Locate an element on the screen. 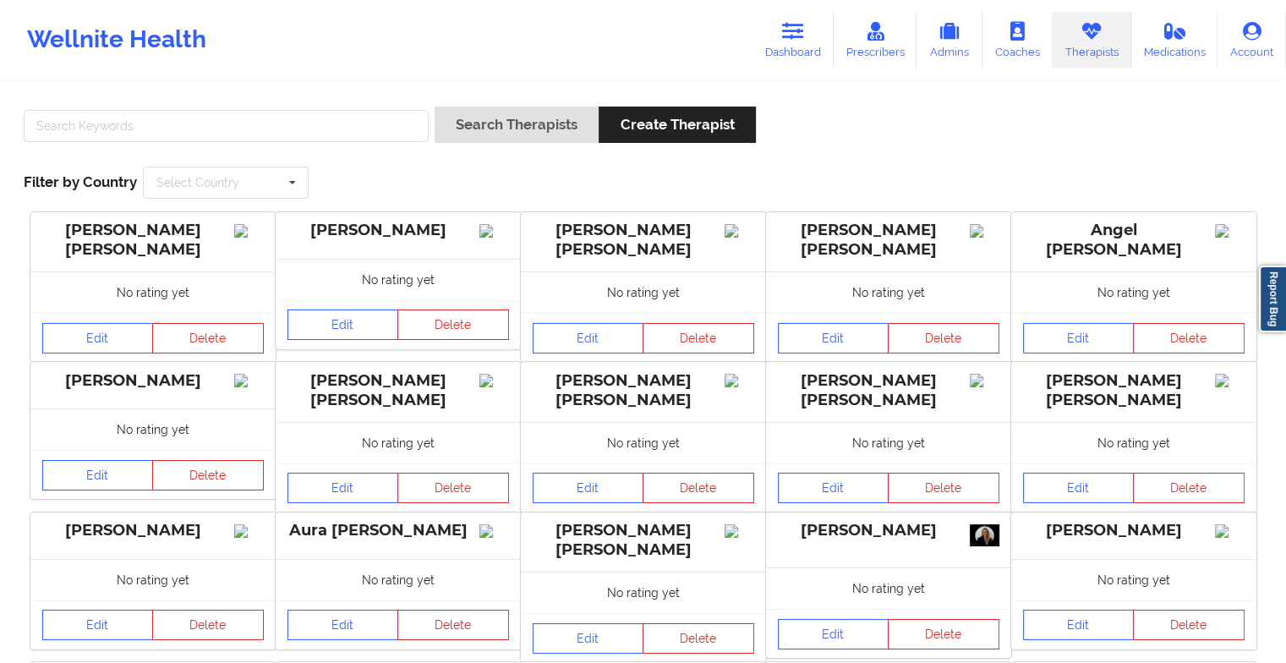 This screenshot has width=1286, height=663. button: Create Therapist is located at coordinates (676, 124).